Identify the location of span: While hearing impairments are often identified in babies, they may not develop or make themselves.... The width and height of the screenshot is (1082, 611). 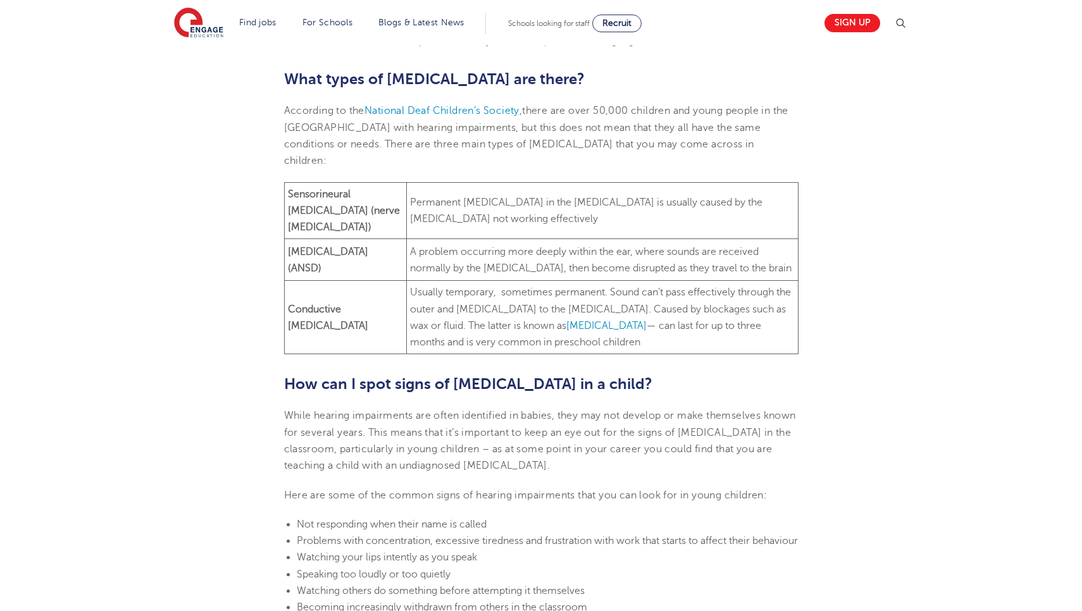
(540, 440).